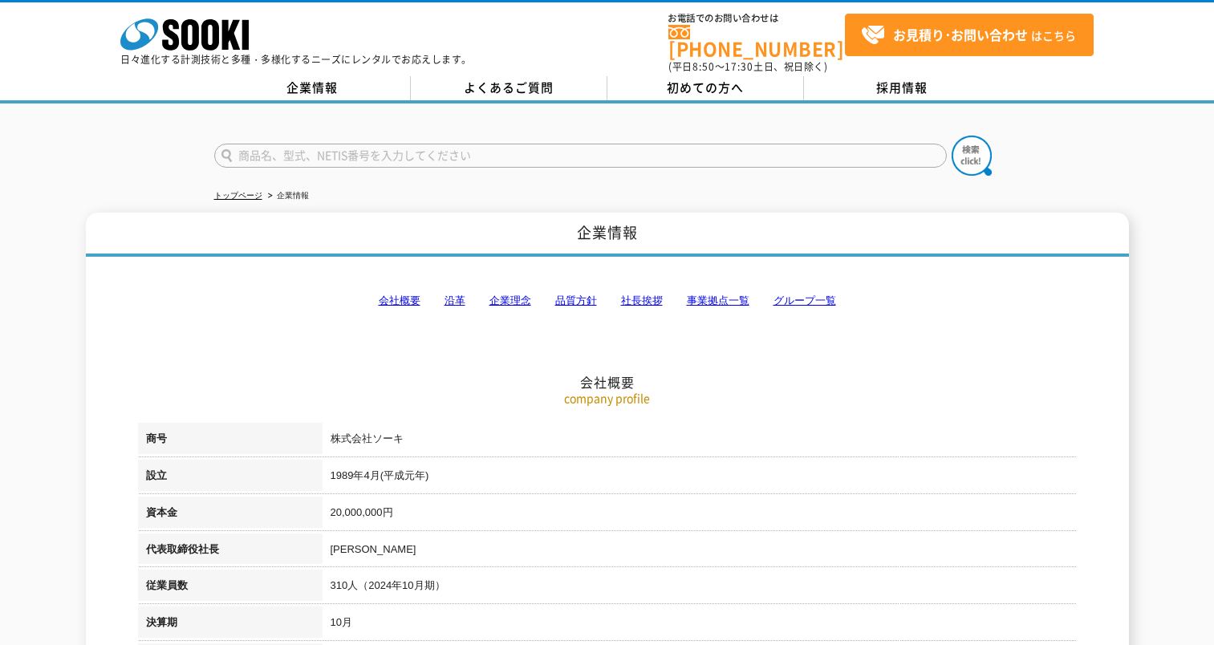 Image resolution: width=1214 pixels, height=645 pixels. Describe the element at coordinates (739, 67) in the screenshot. I see `span: 17:30` at that location.